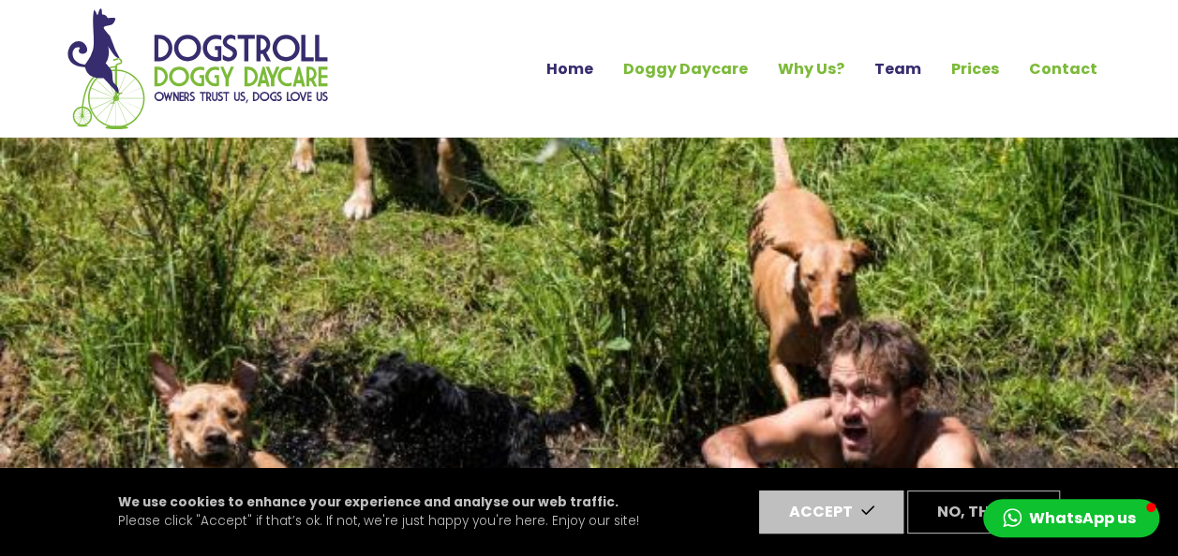  I want to click on button: WhatsApp us, so click(1071, 518).